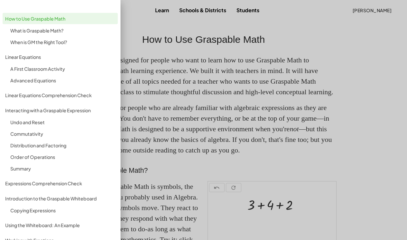 The height and width of the screenshot is (240, 407). I want to click on a: Expressions Comprehension Check, so click(60, 183).